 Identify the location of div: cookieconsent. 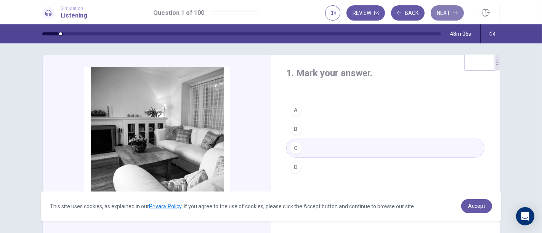
(271, 206).